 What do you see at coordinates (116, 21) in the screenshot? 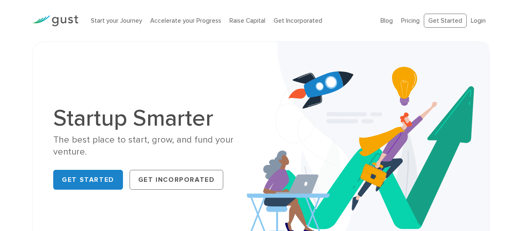
I see `a: Start your Journey` at bounding box center [116, 21].